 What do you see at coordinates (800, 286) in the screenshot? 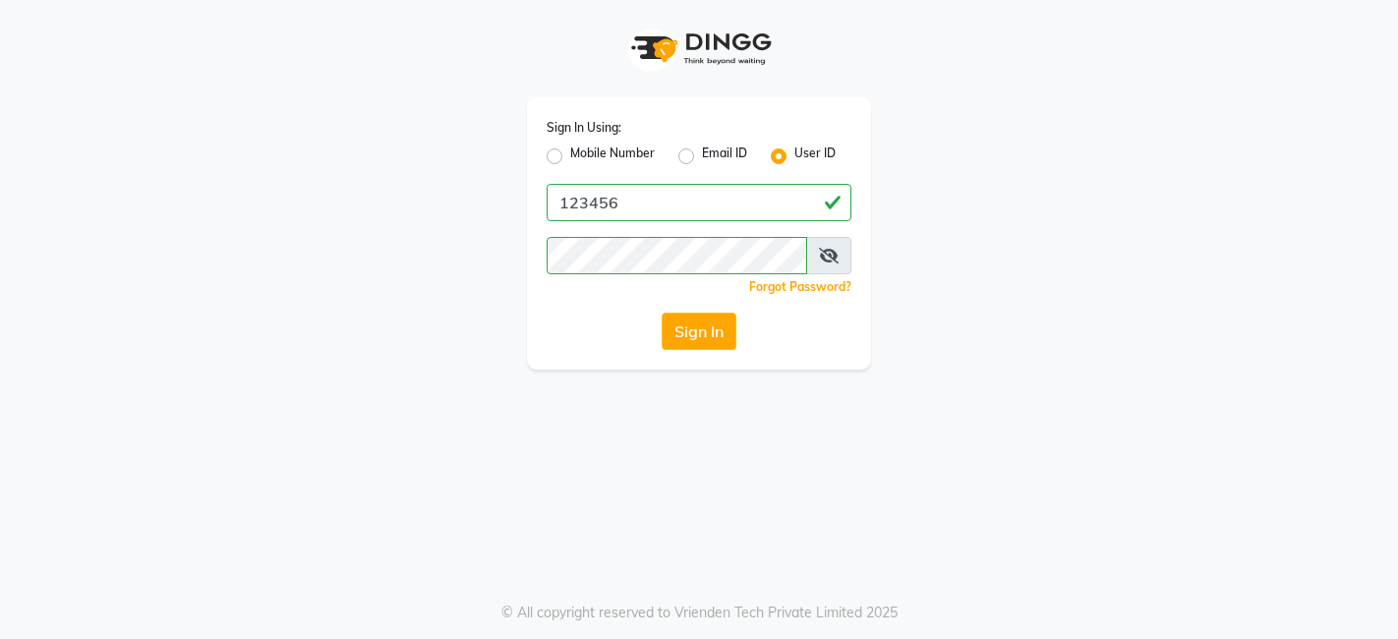
I see `a: Forgot Password?` at bounding box center [800, 286].